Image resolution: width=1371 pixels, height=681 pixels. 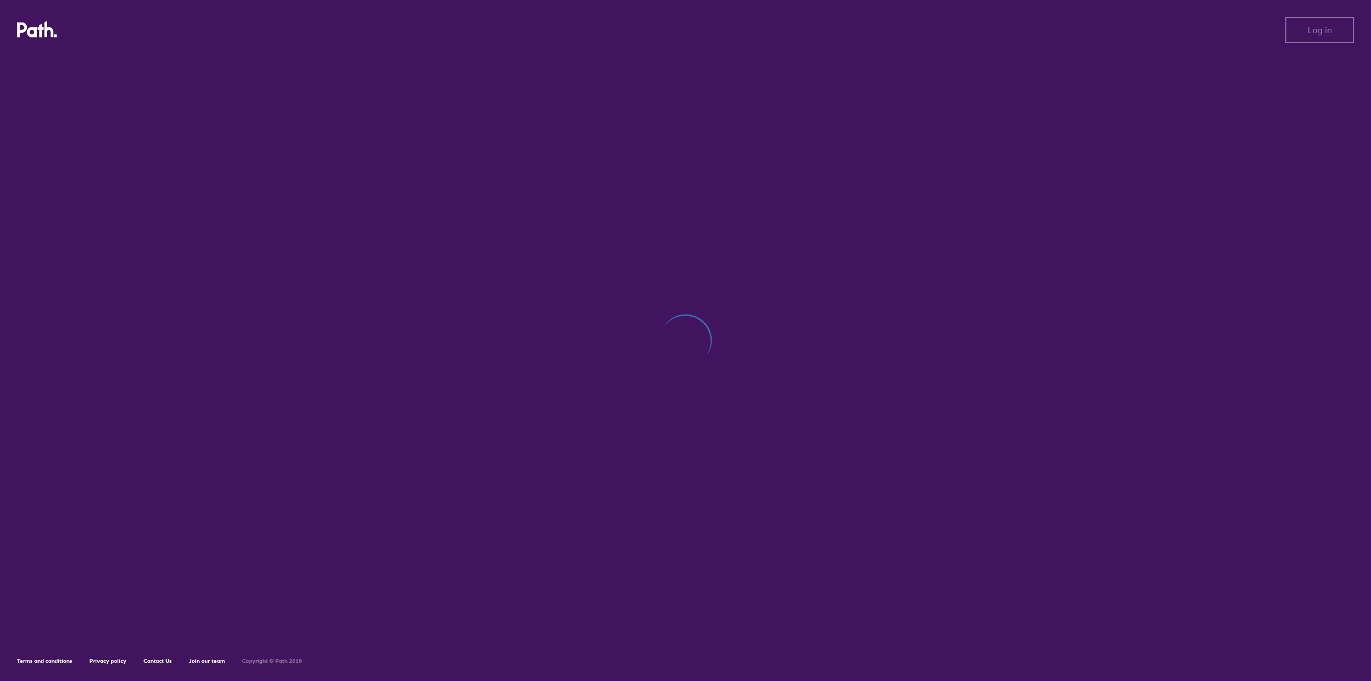 I want to click on a: Contact Us, so click(x=157, y=660).